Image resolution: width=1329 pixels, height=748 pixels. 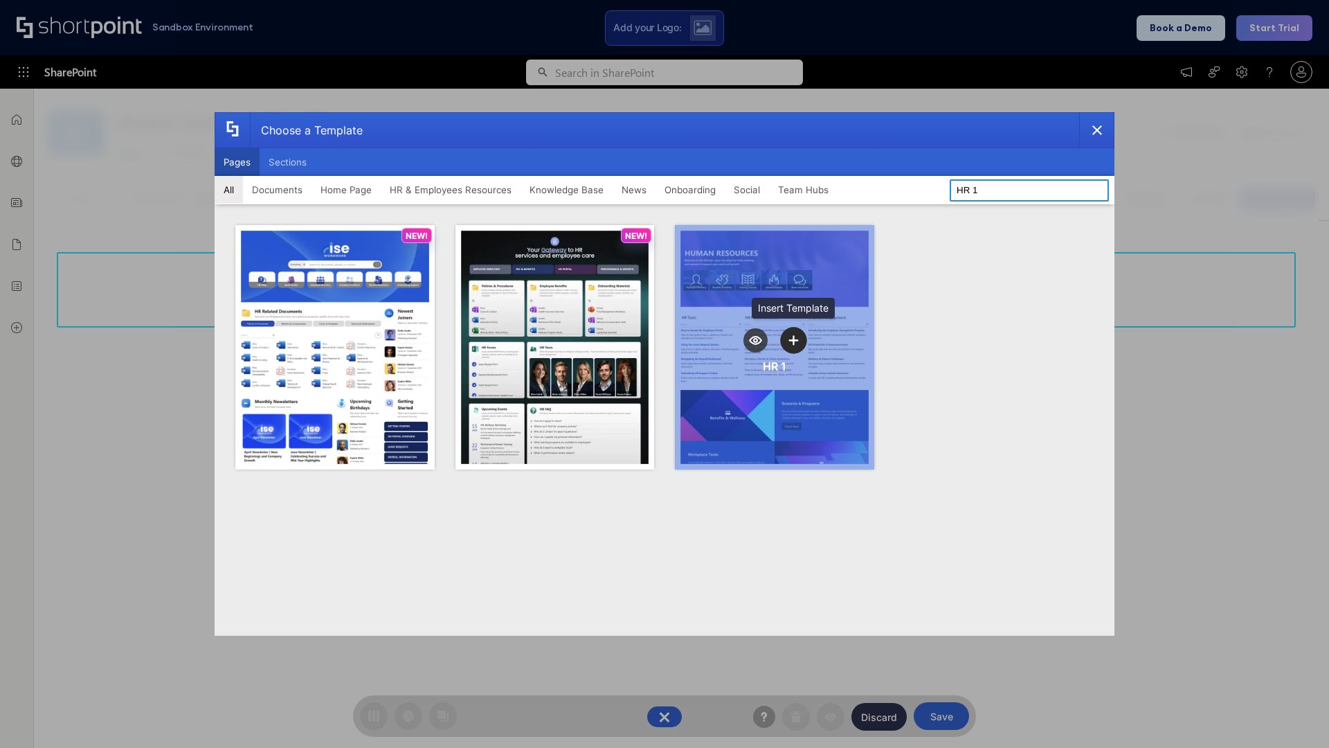 I want to click on div: Choose a Template, so click(x=306, y=130).